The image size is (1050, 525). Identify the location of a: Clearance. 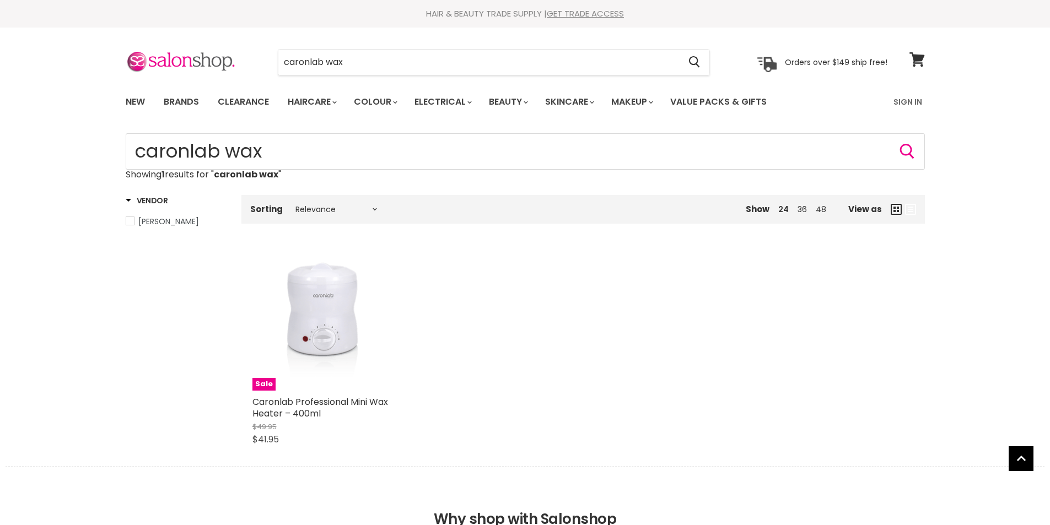
(243, 102).